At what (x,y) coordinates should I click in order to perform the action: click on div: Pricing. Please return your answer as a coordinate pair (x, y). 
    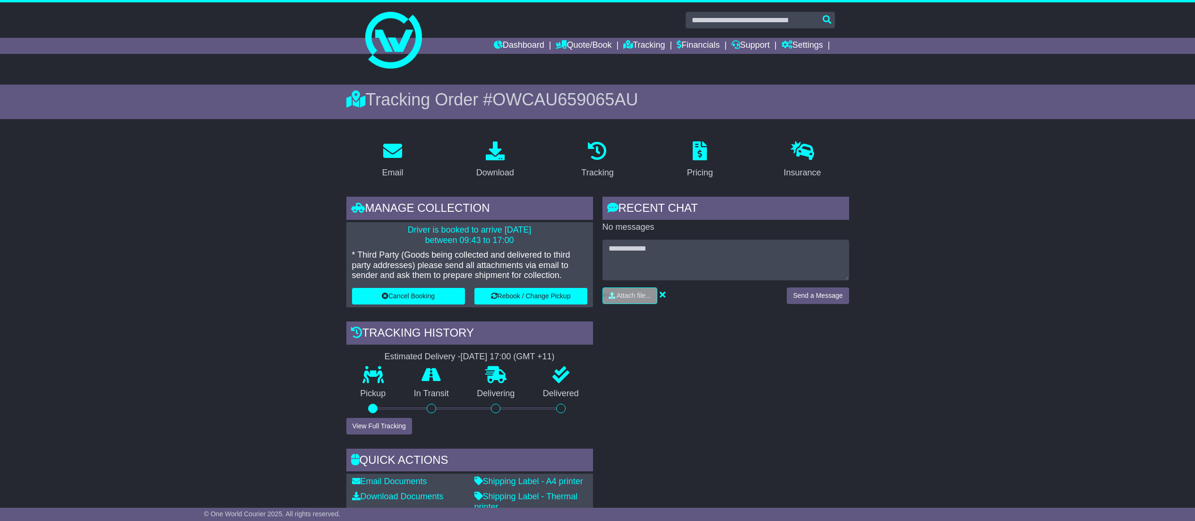
    Looking at the image, I should click on (700, 173).